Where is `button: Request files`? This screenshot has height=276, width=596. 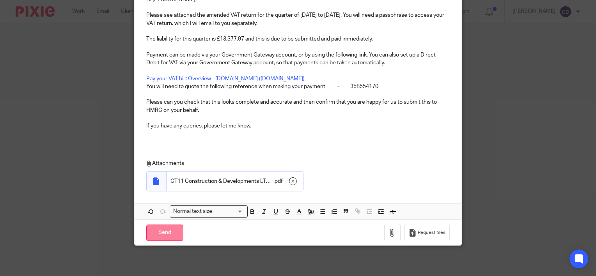
button: Request files is located at coordinates (427, 233).